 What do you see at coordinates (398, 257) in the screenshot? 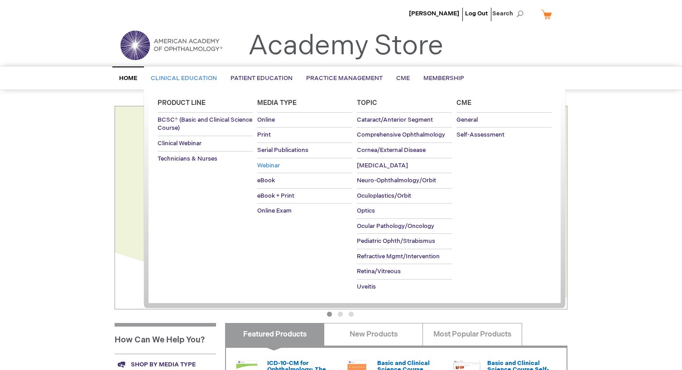
I see `span: Refractive Mgmt/Intervention` at bounding box center [398, 257].